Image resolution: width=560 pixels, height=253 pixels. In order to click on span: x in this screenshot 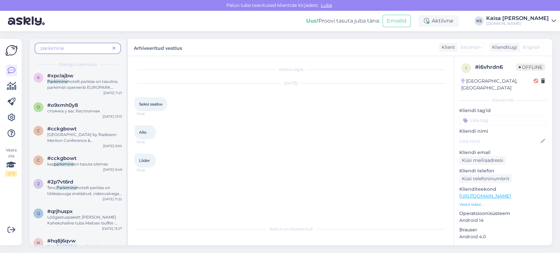, I will do `click(38, 77)`.